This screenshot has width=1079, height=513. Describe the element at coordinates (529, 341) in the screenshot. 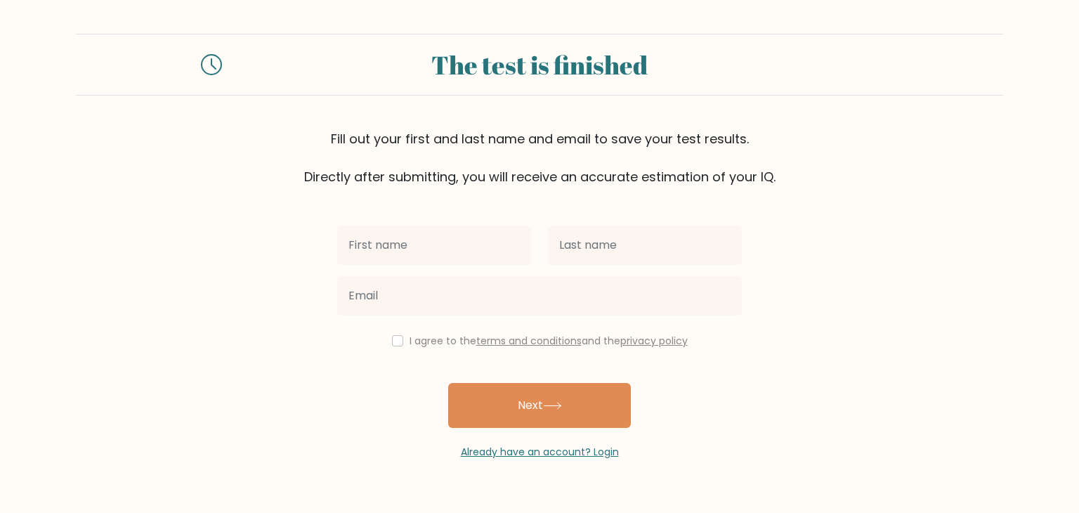

I see `a: terms and conditions` at that location.